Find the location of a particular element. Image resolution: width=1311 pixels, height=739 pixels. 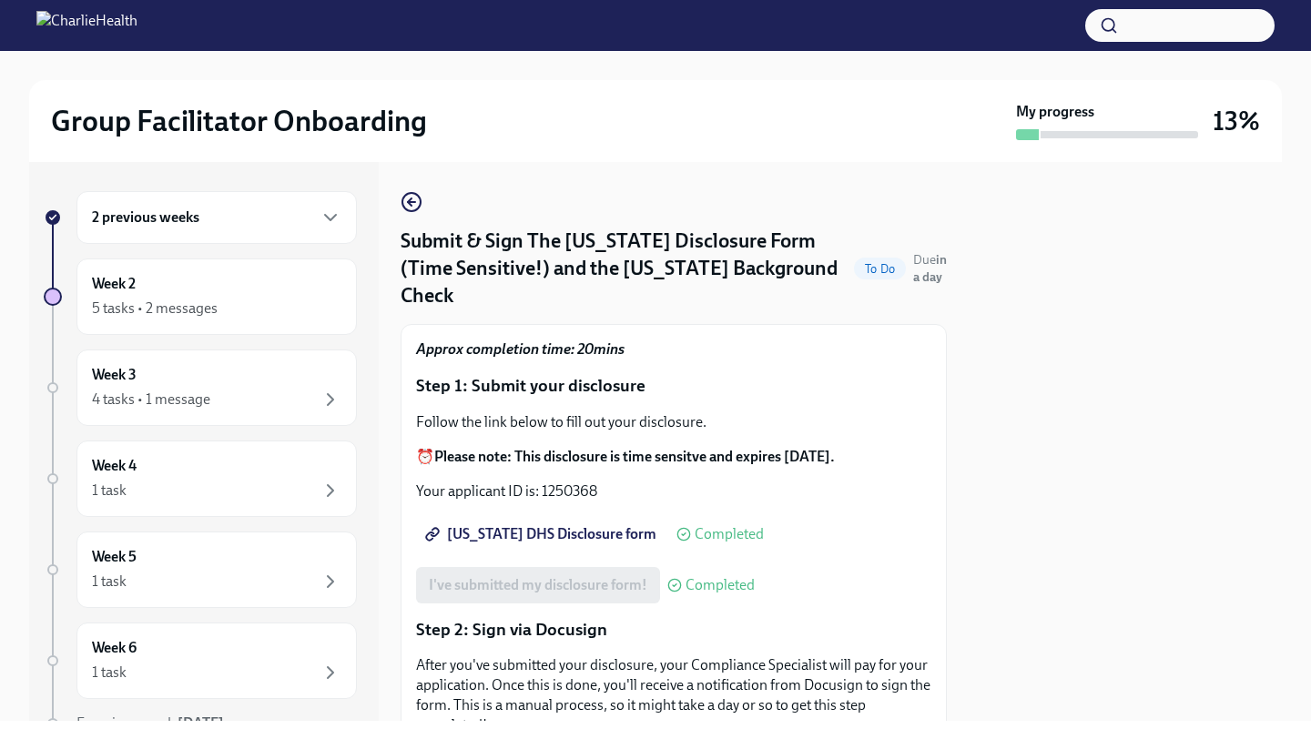

a: Week 34 tasks • 1 message is located at coordinates (200, 388).